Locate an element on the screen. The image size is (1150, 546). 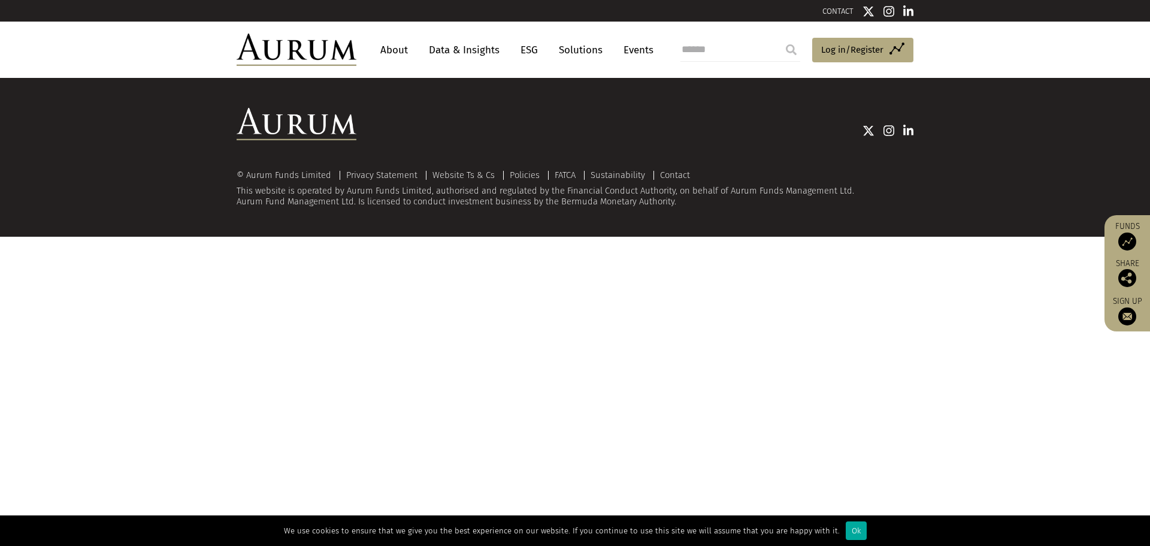
a: Website Ts & Cs is located at coordinates (464, 175).